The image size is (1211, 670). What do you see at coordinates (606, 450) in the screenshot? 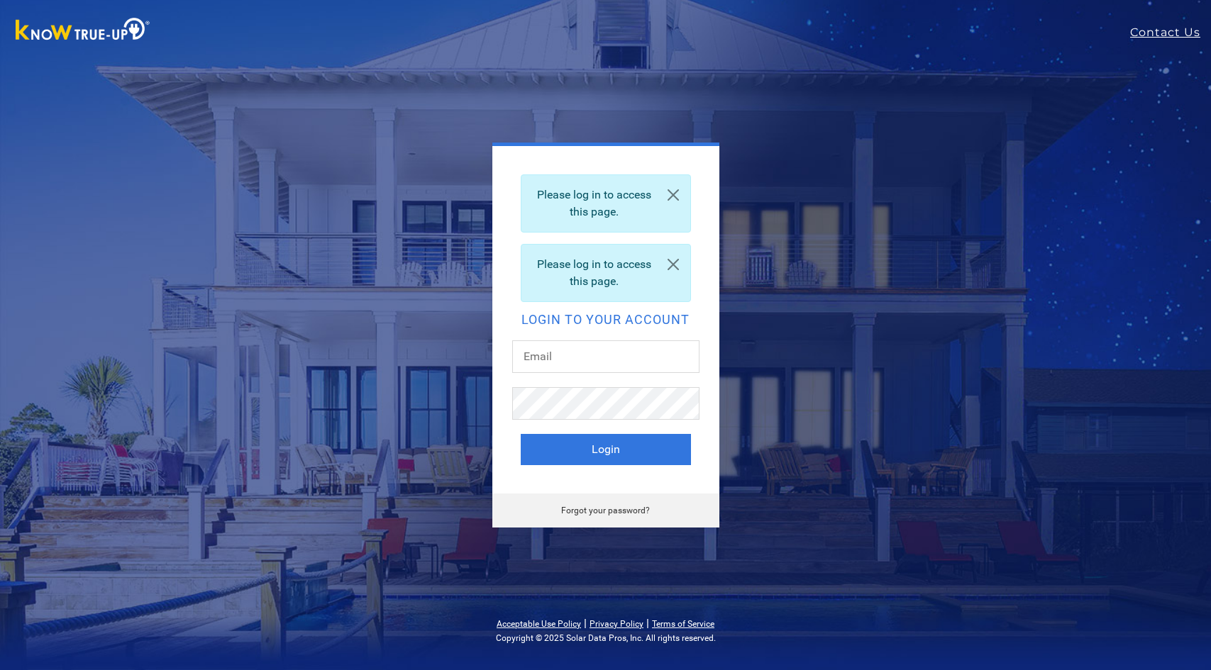
I see `button: Login` at bounding box center [606, 450].